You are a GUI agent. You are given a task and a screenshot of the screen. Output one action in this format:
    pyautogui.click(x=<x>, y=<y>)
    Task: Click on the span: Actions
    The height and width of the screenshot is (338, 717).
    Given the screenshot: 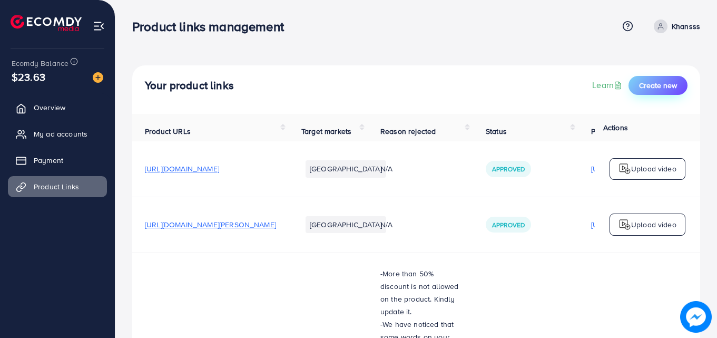 What is the action you would take?
    pyautogui.click(x=615, y=128)
    